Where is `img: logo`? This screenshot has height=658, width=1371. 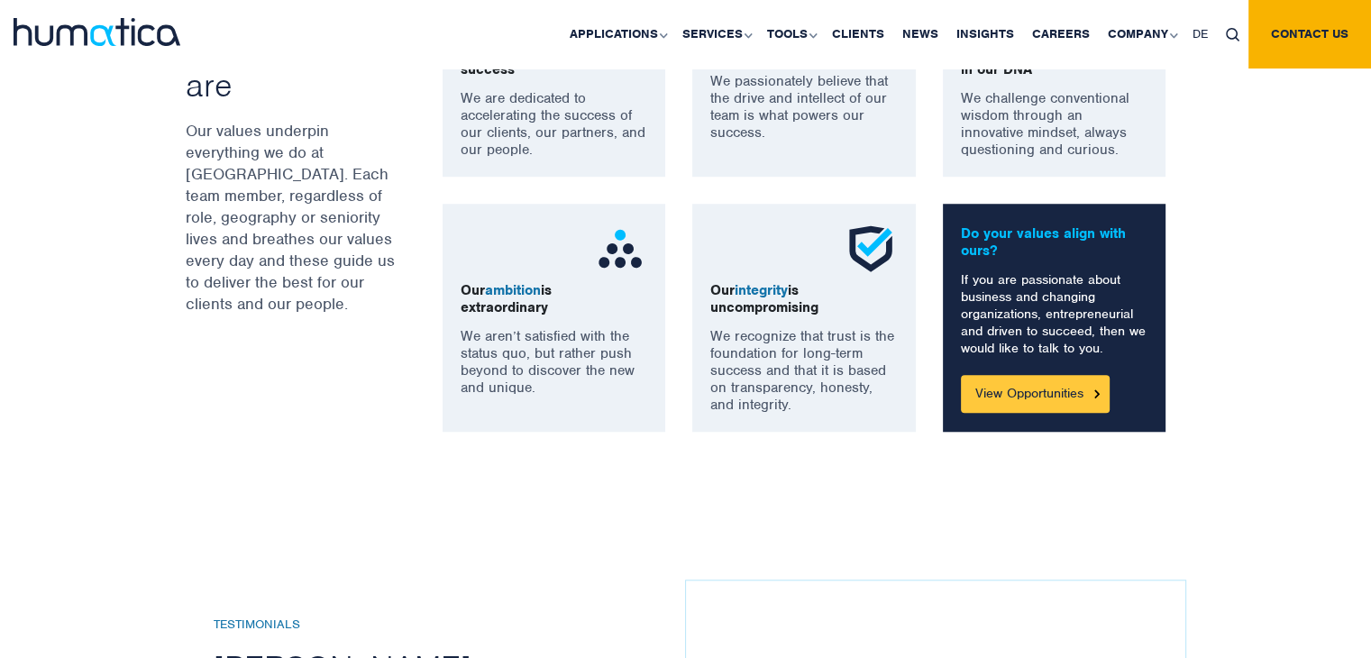 img: logo is located at coordinates (96, 32).